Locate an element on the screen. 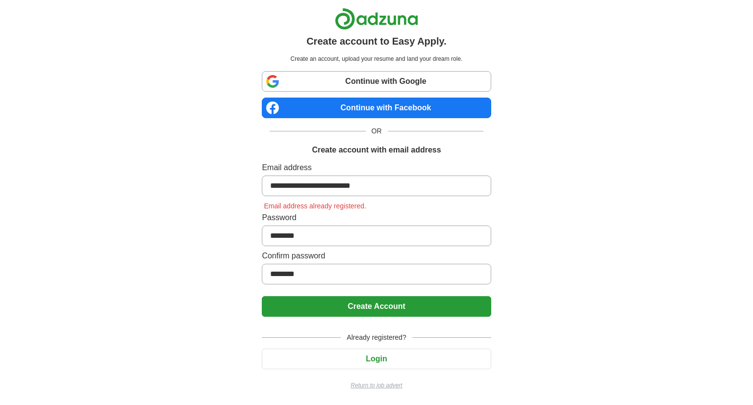 The image size is (753, 405). label: Confirm password is located at coordinates (376, 256).